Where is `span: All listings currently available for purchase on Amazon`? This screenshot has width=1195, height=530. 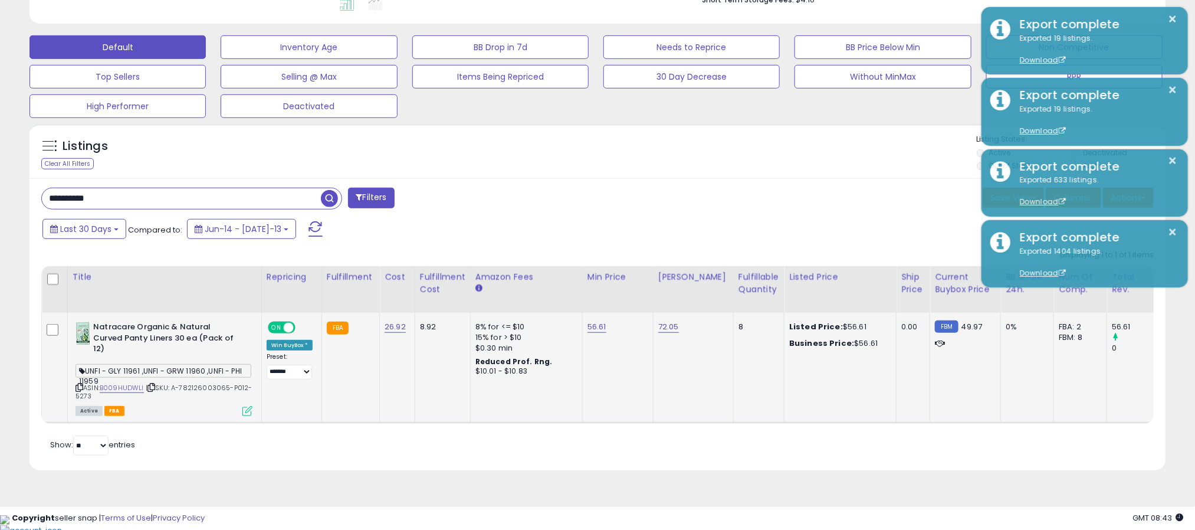 span: All listings currently available for purchase on Amazon is located at coordinates (89, 410).